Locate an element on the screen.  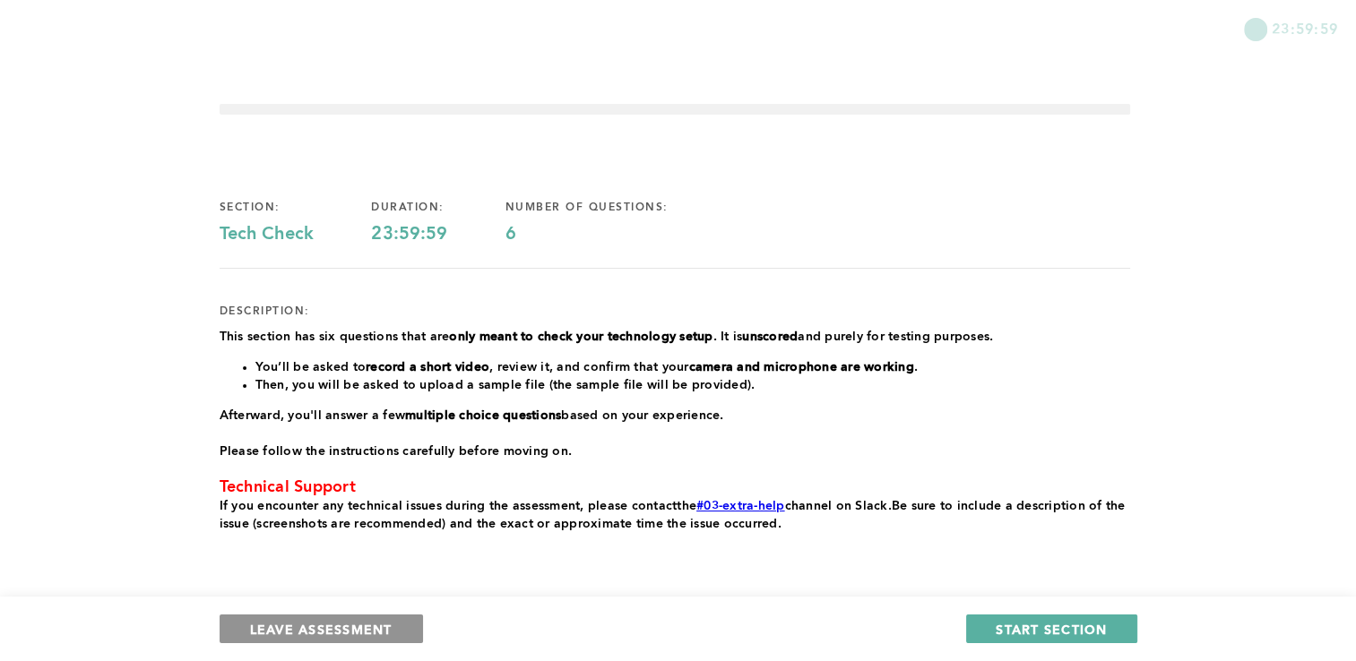
div: Tech Check is located at coordinates (296, 235).